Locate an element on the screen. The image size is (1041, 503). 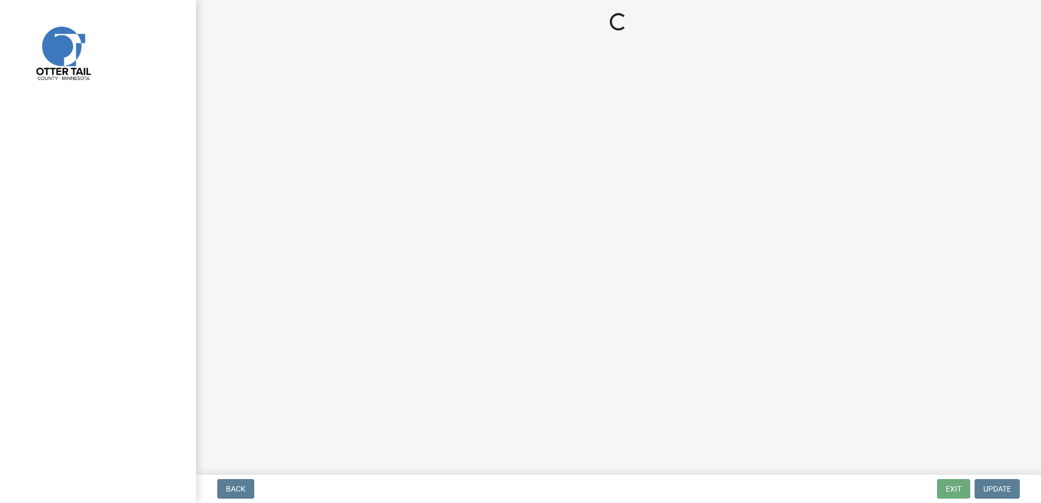
img: Otter Tail County, Minnesota is located at coordinates (63, 52).